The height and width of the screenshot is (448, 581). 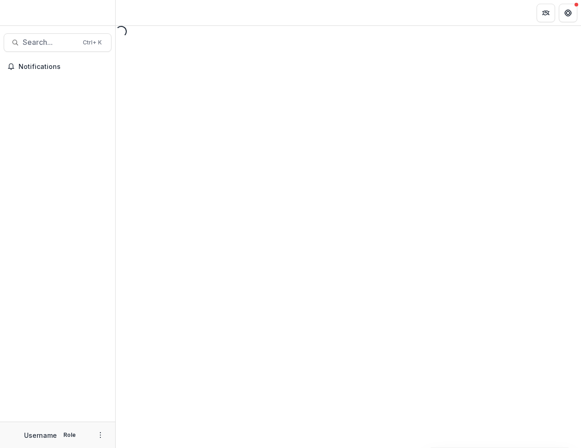 I want to click on button: Notifications, so click(x=57, y=67).